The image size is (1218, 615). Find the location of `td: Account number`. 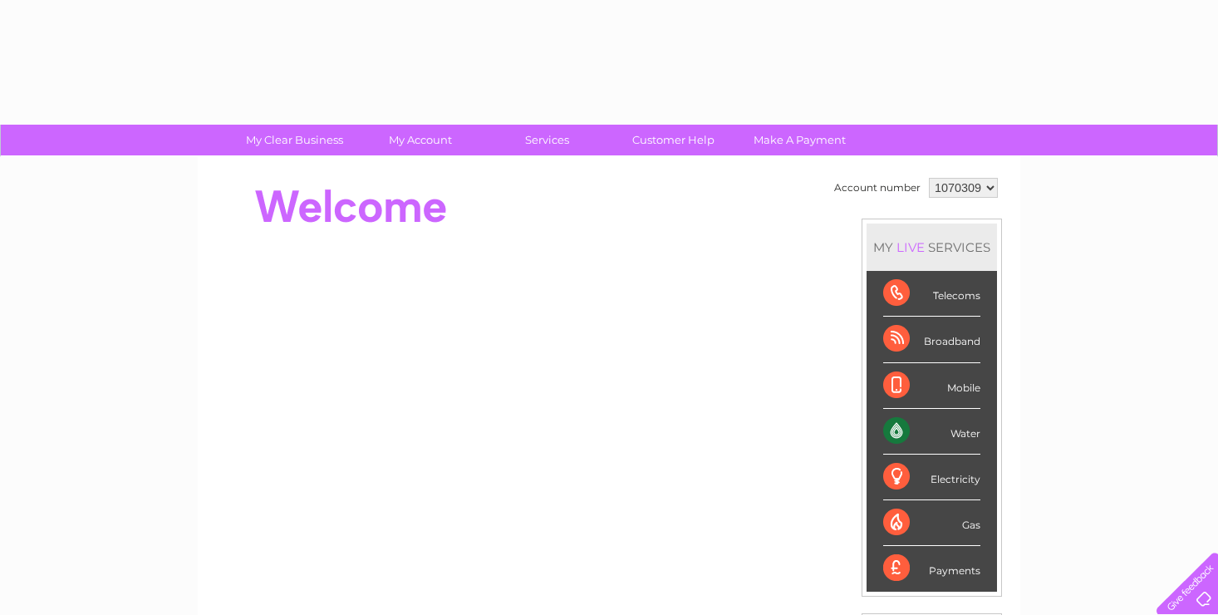

td: Account number is located at coordinates (877, 188).